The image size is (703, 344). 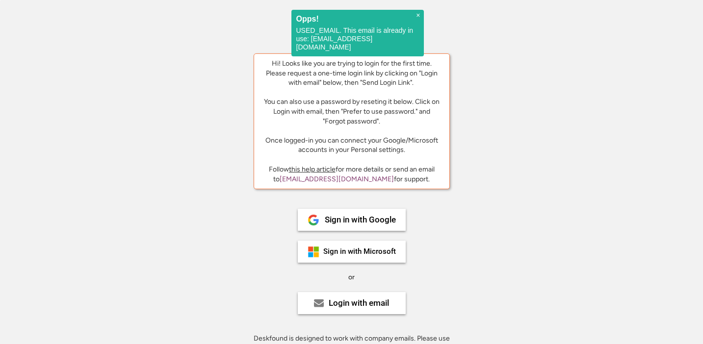 What do you see at coordinates (360, 252) in the screenshot?
I see `div: Sign in with Microsoft` at bounding box center [360, 252].